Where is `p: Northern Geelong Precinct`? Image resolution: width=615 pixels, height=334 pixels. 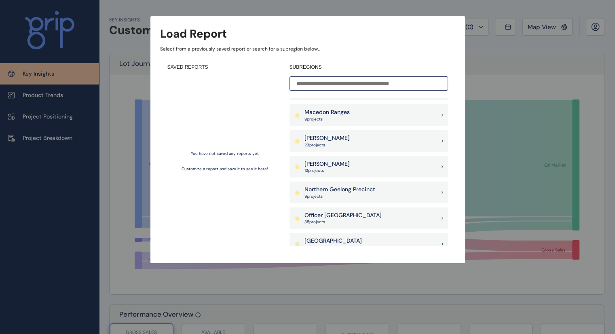 p: Northern Geelong Precinct is located at coordinates (340, 190).